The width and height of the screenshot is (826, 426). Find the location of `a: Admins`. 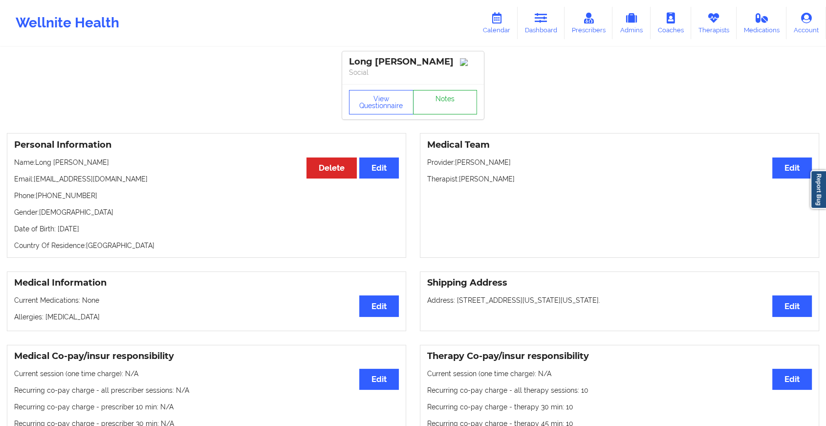

a: Admins is located at coordinates (631, 23).